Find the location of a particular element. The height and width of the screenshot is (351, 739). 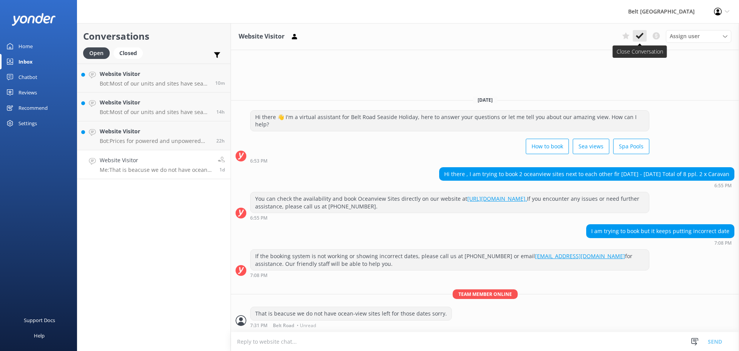

button: How to book is located at coordinates (548, 146).